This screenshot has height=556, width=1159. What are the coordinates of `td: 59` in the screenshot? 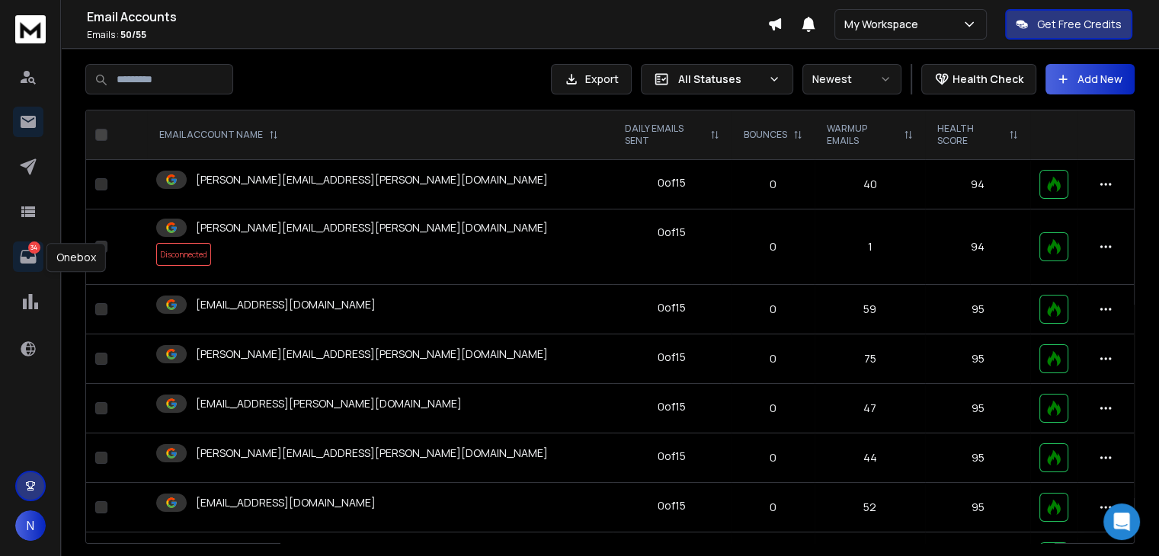 It's located at (869, 309).